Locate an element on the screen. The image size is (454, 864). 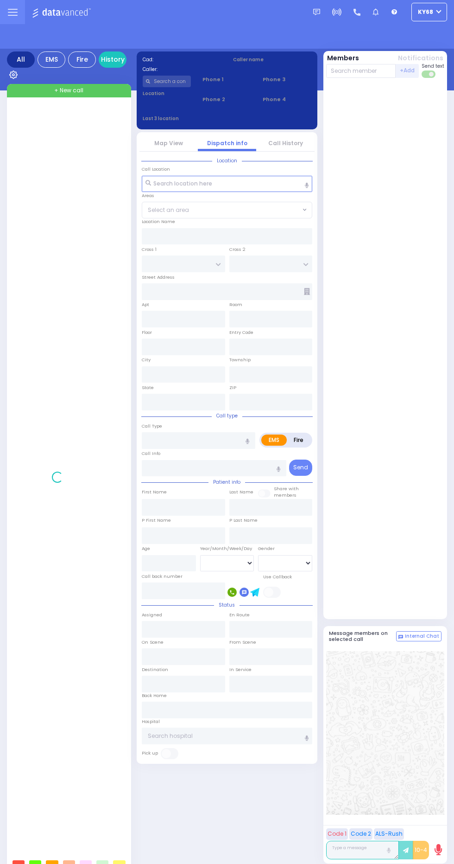
label: EMS is located at coordinates (274, 440).